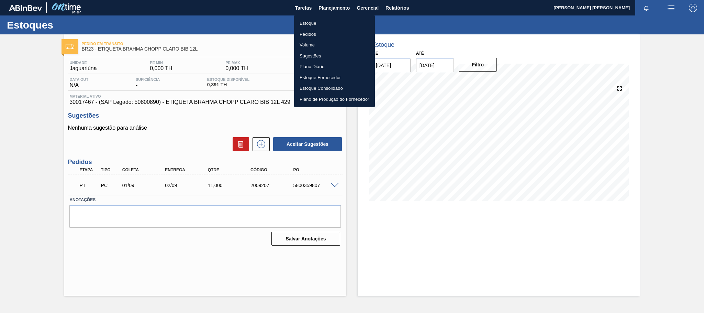 The image size is (704, 313). Describe the element at coordinates (334, 88) in the screenshot. I see `li: Estoque Consolidado` at that location.